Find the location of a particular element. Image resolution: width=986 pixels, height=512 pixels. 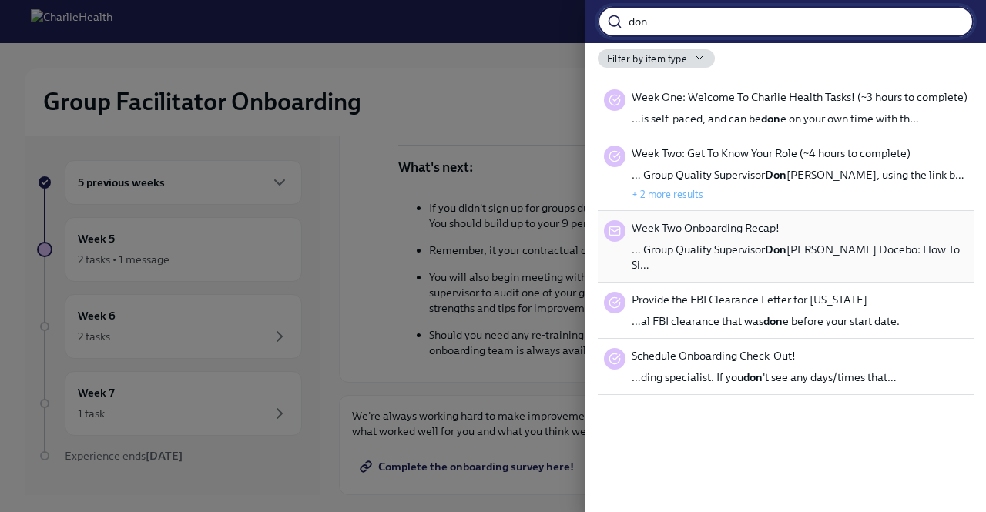

button: Filter by item type is located at coordinates (657, 59).